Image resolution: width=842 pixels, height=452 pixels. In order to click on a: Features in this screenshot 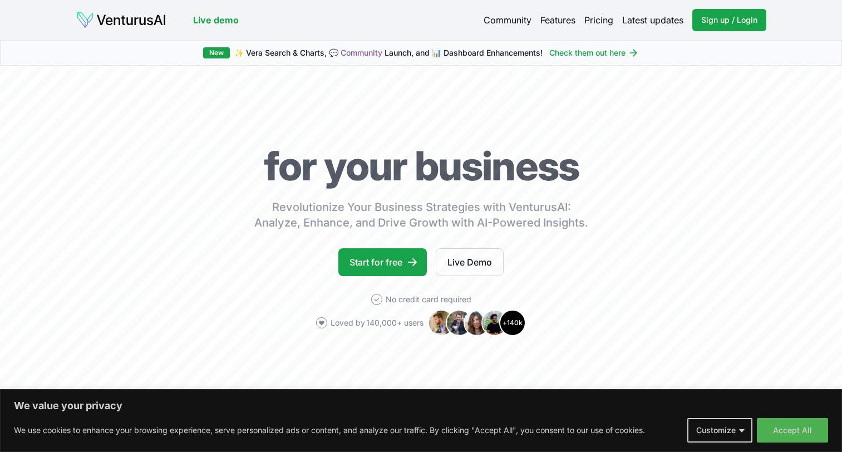, I will do `click(558, 20)`.